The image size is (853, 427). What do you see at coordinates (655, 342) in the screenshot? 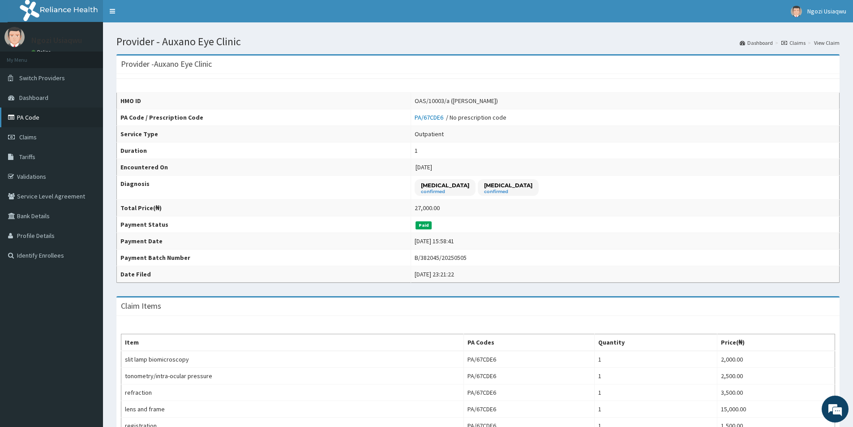
I see `th: Quantity` at bounding box center [655, 342].